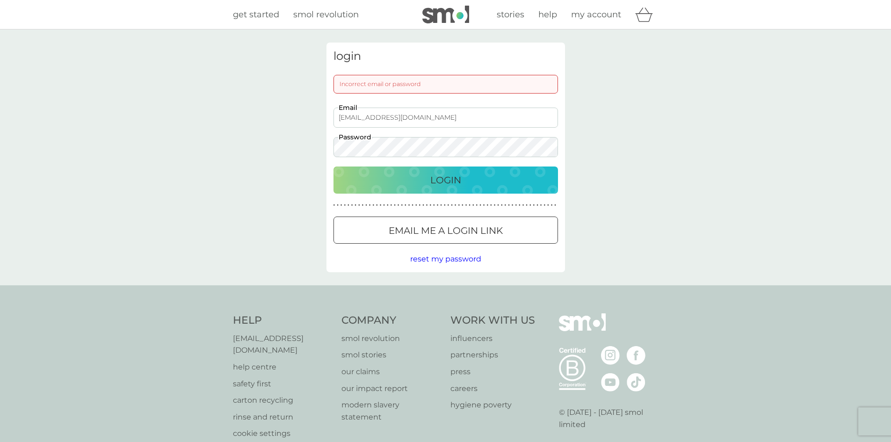  I want to click on p: our impact report, so click(391, 389).